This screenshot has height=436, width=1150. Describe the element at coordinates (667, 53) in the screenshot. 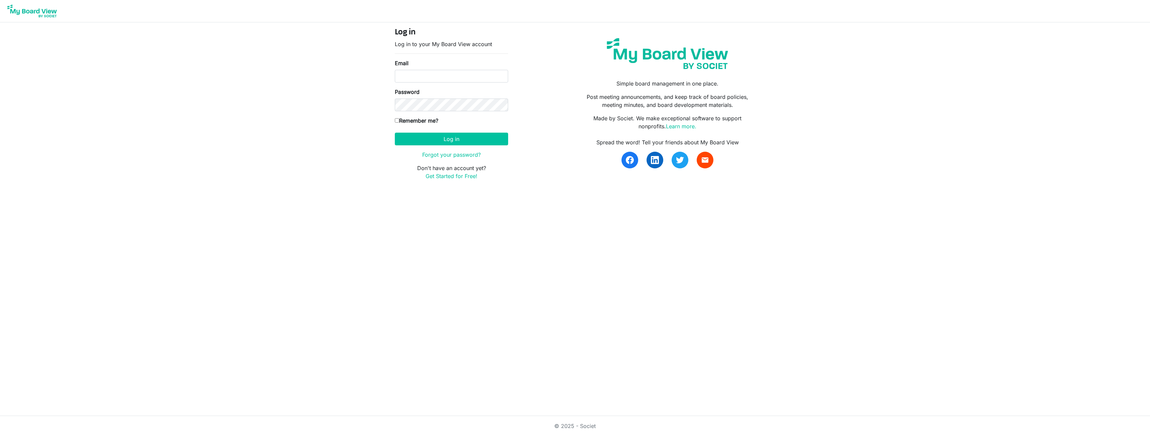

I see `img: my-board-view-societ.svg` at that location.